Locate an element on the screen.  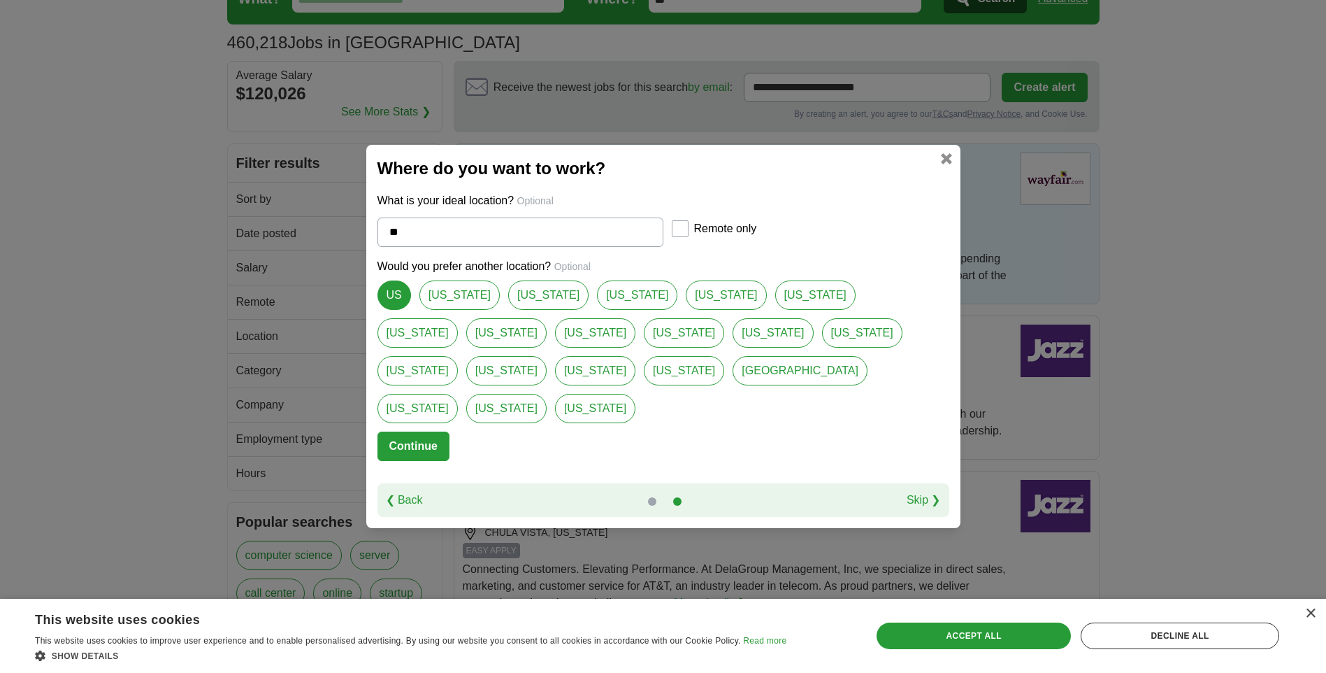
span: Show details is located at coordinates (85, 656).